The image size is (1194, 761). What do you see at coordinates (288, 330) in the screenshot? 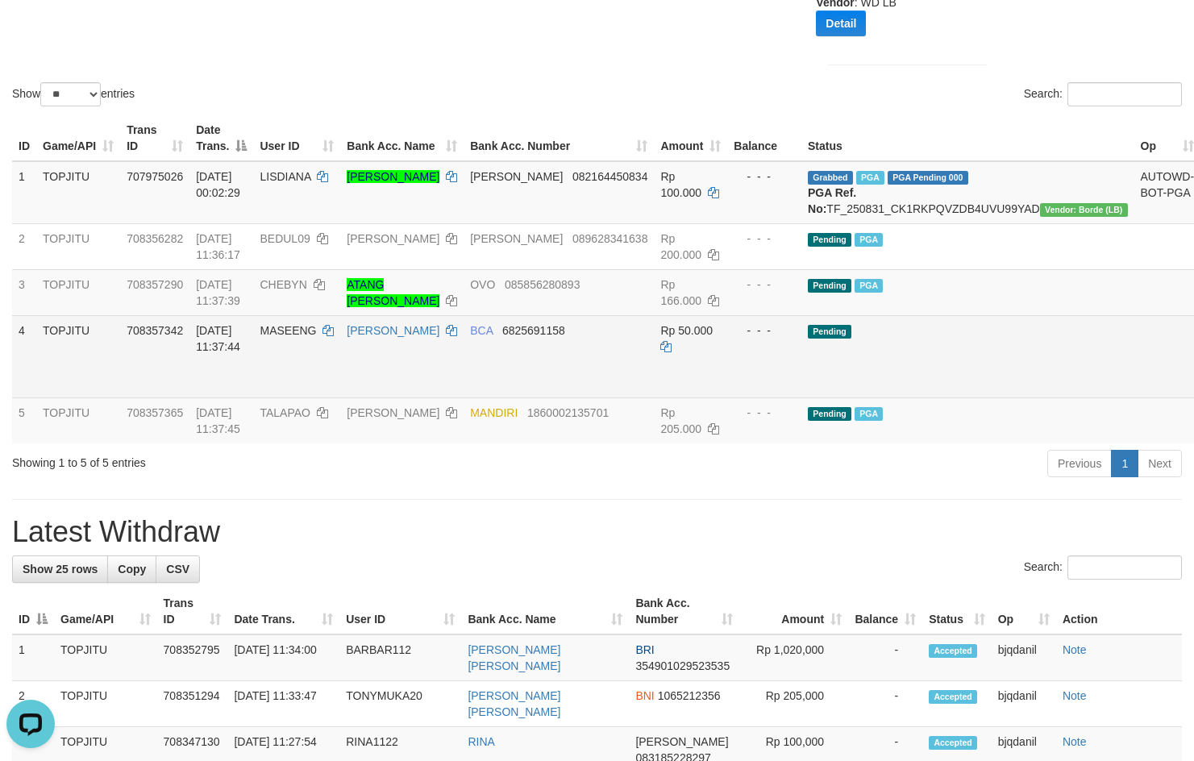
I see `span: MASEENG` at bounding box center [288, 330].